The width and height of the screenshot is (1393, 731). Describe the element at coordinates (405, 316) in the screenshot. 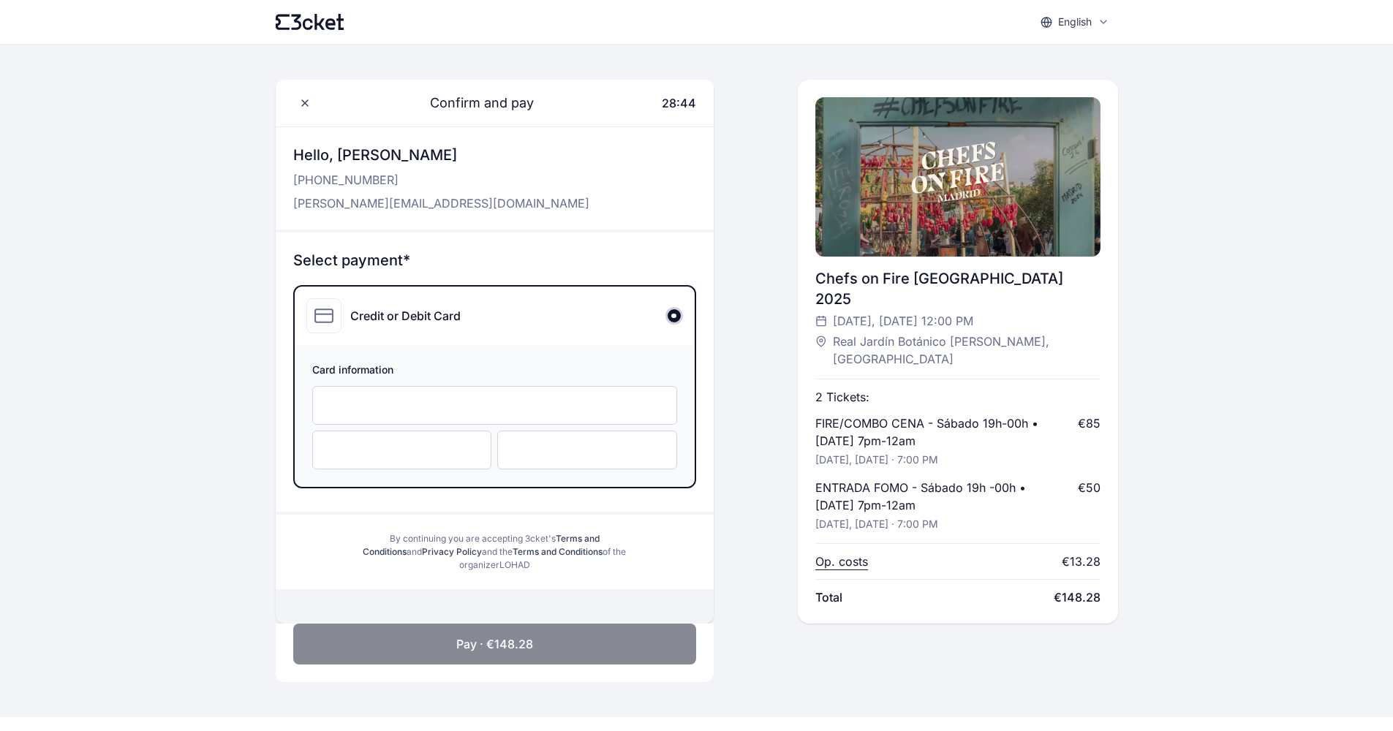

I see `div: Credit or Debit Card` at that location.